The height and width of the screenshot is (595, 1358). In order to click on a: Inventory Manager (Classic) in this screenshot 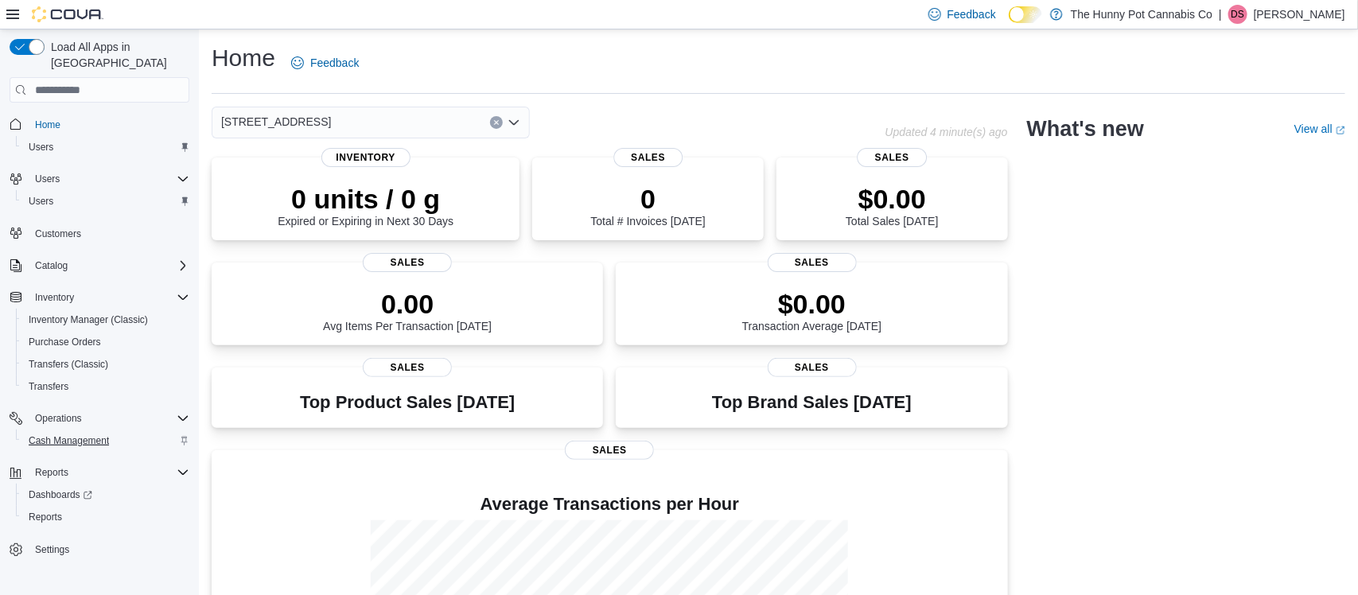, I will do `click(88, 320)`.